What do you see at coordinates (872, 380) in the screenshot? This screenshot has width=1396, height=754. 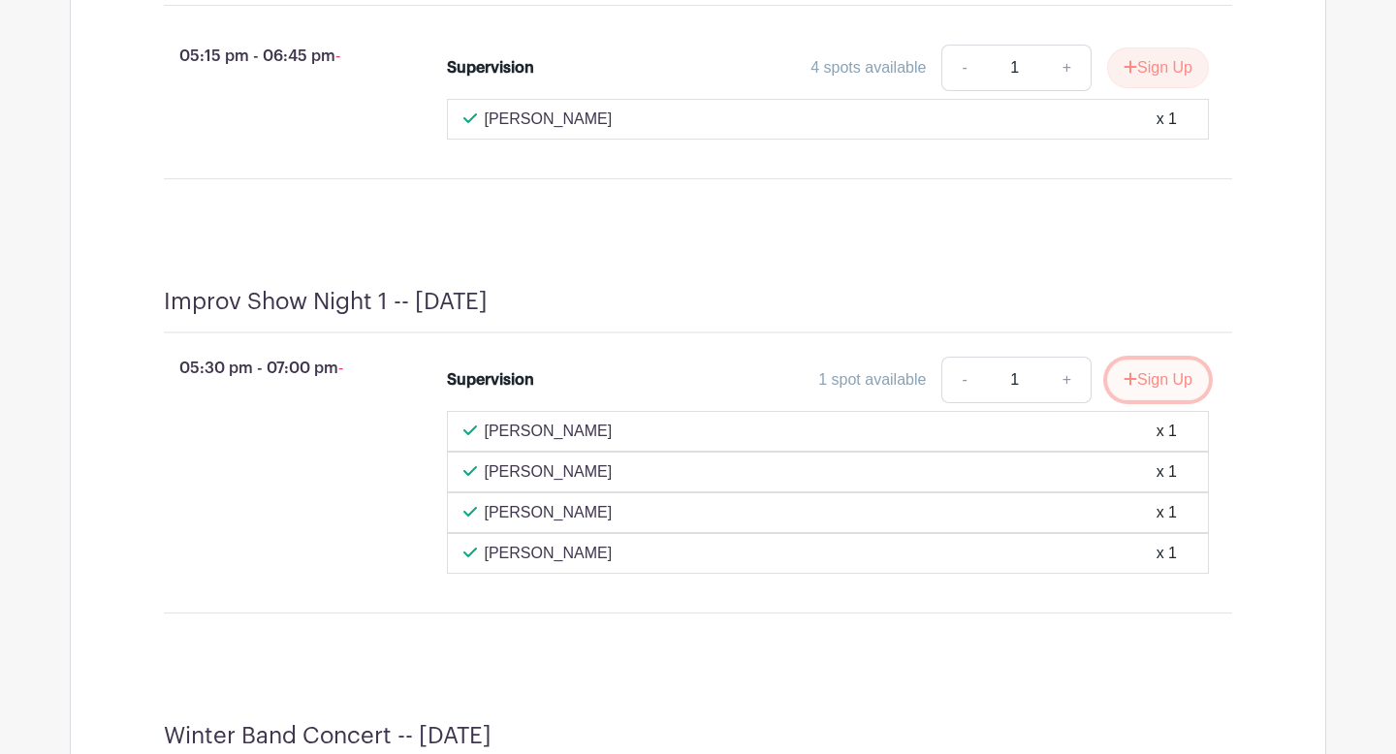 I see `div: 1 spot available` at bounding box center [872, 380].